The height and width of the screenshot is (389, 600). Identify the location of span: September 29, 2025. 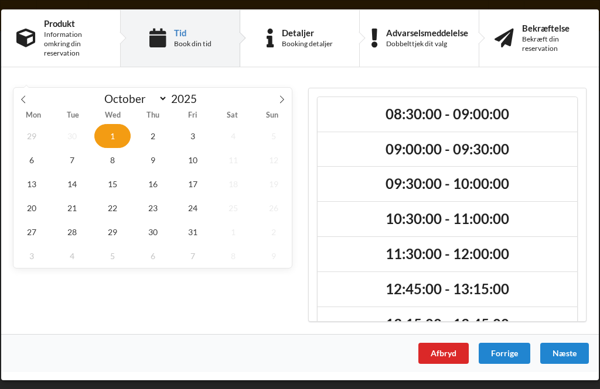
(32, 135).